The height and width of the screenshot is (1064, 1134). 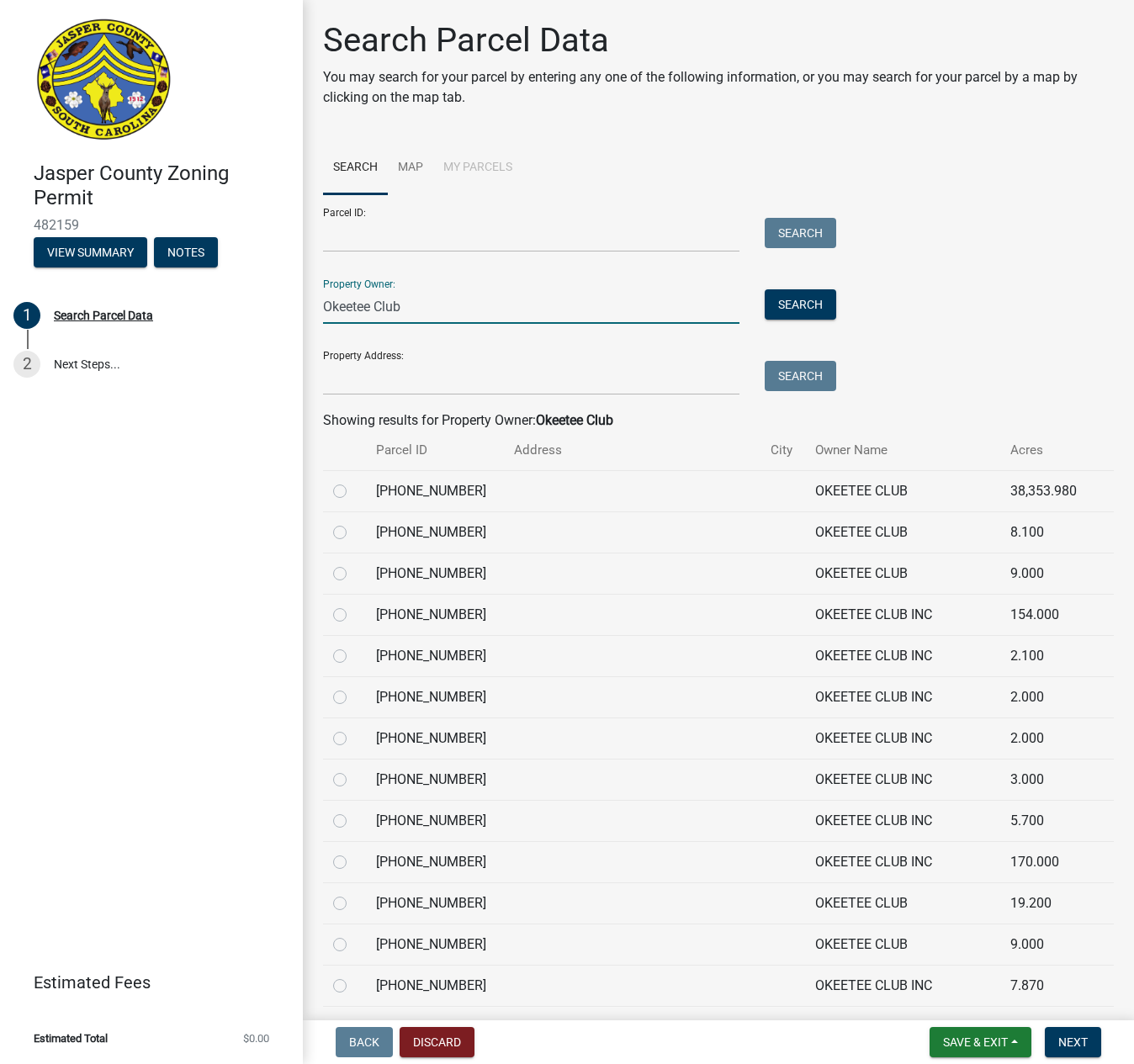 I want to click on td: 154.000, so click(x=1045, y=614).